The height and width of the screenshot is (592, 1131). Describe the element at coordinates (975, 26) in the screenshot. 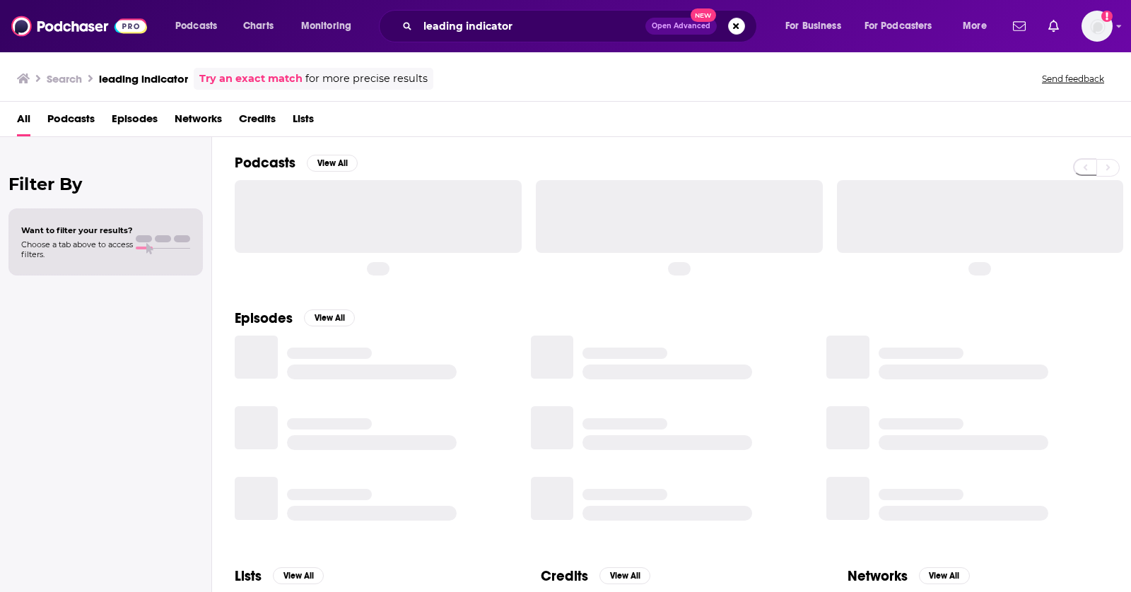

I see `span: More` at that location.